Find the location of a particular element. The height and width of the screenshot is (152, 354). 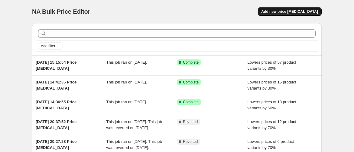

span: Lowers prices of 12 product variants by 70% is located at coordinates (272, 125).